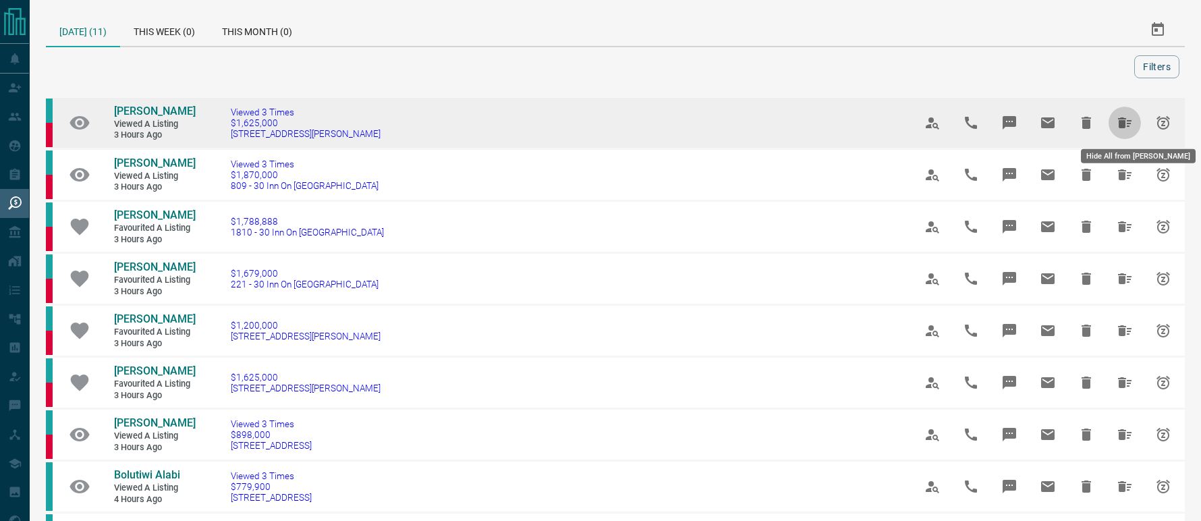  I want to click on div: This Month (0), so click(257, 30).